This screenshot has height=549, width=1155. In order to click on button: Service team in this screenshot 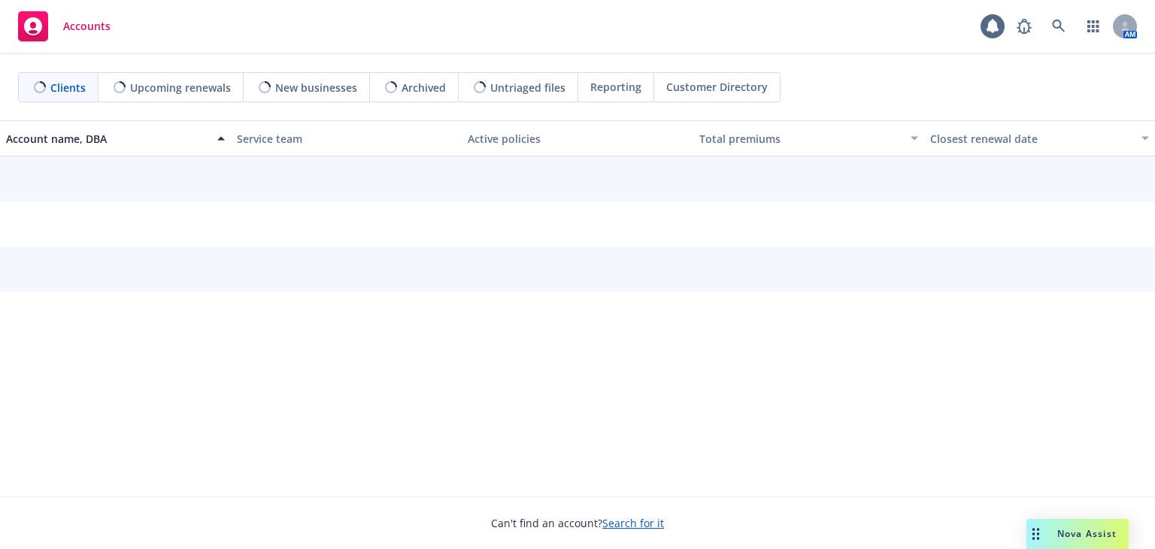, I will do `click(346, 138)`.